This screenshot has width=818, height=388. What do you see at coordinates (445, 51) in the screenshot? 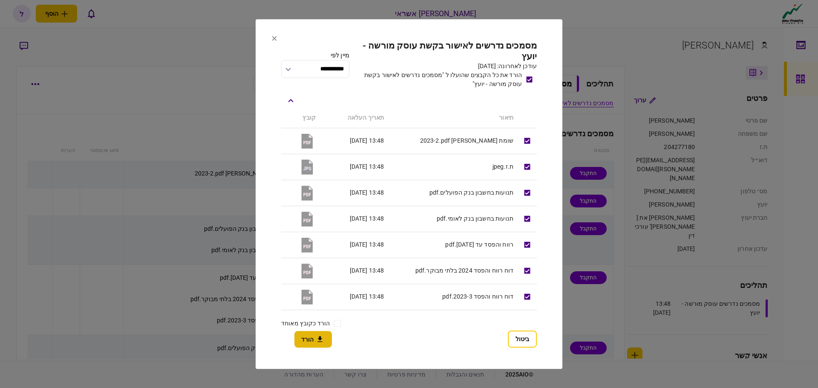
I see `h2: מסמכים נדרשים לאישור בקשת עוסק מורשה - יועץ` at bounding box center [445, 51].